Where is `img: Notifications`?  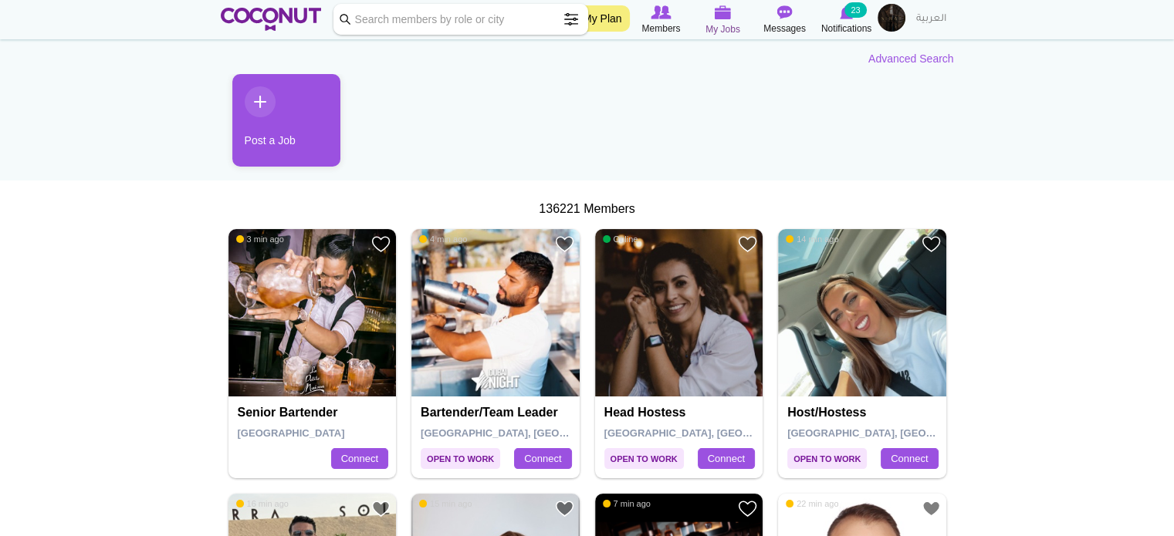
img: Notifications is located at coordinates (846, 12).